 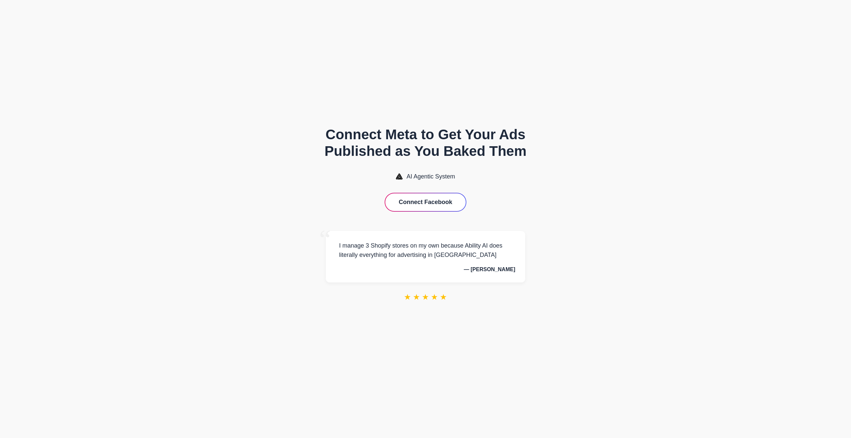 I want to click on p: I manage 3 Shopify stores on my own because Ability AI does literally everything for advertising ..., so click(x=425, y=251).